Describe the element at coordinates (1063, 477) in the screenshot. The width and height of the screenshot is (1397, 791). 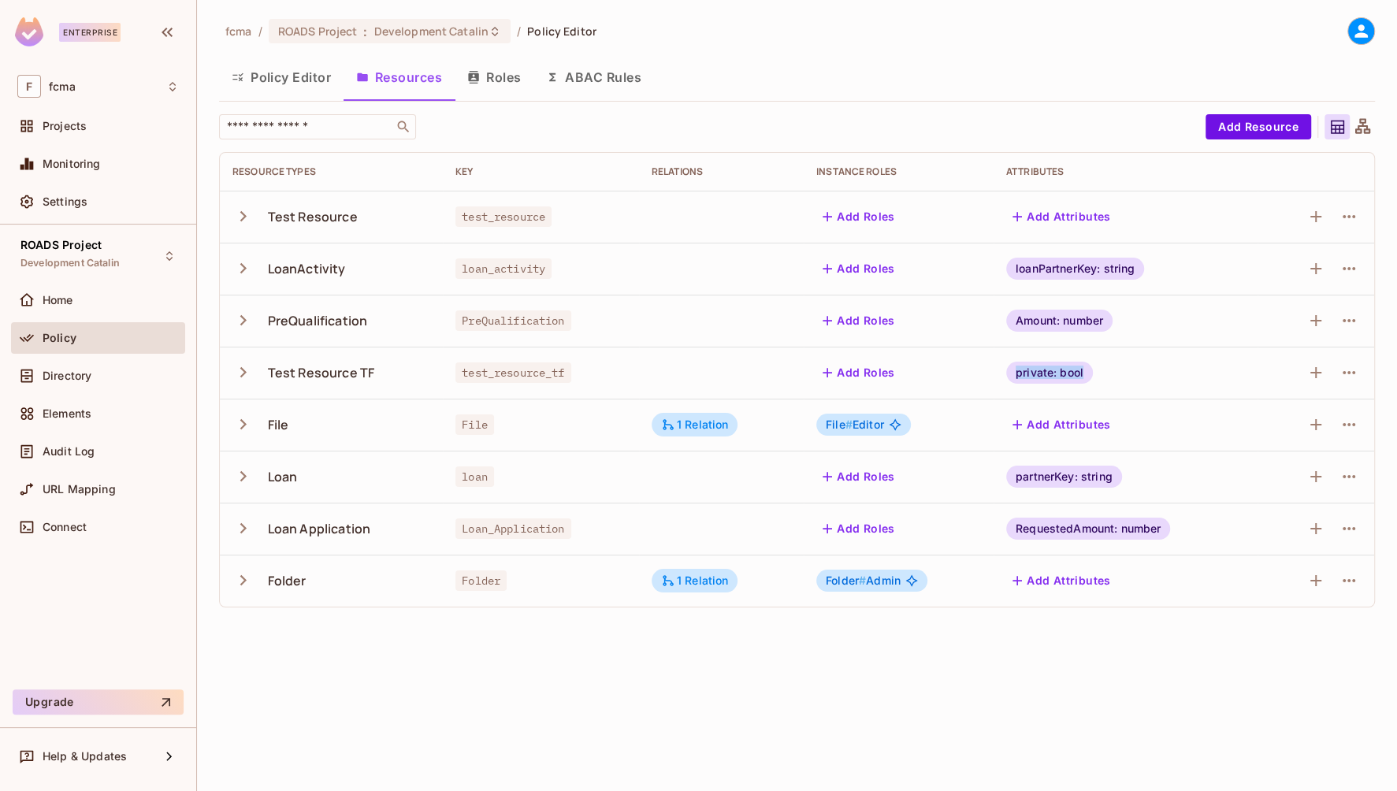
I see `div: partnerKey: string` at that location.